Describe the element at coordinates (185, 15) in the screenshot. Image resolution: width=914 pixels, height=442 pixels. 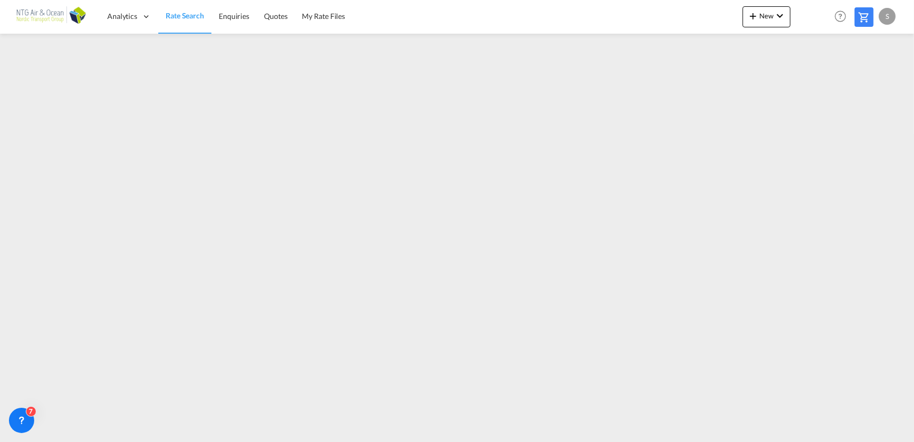
I see `span: Rate Search` at that location.